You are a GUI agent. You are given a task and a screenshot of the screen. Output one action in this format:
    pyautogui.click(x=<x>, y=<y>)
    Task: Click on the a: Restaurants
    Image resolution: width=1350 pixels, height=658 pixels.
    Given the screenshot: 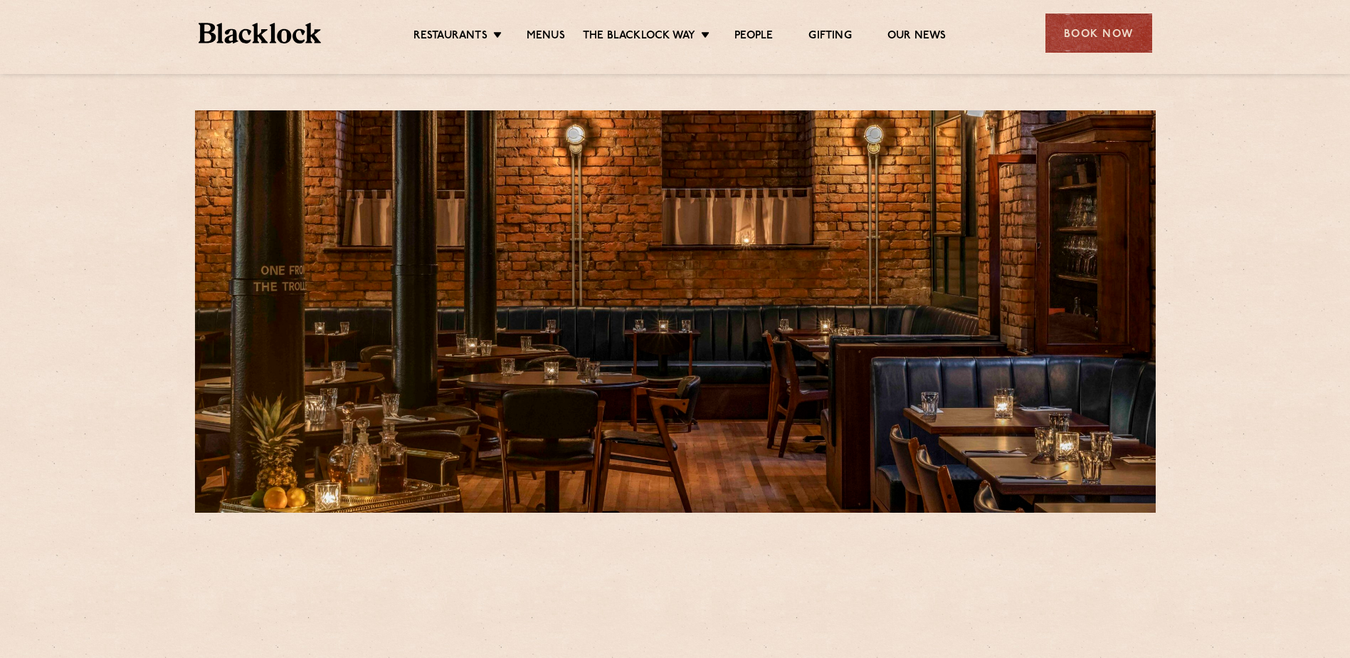 What is the action you would take?
    pyautogui.click(x=451, y=37)
    